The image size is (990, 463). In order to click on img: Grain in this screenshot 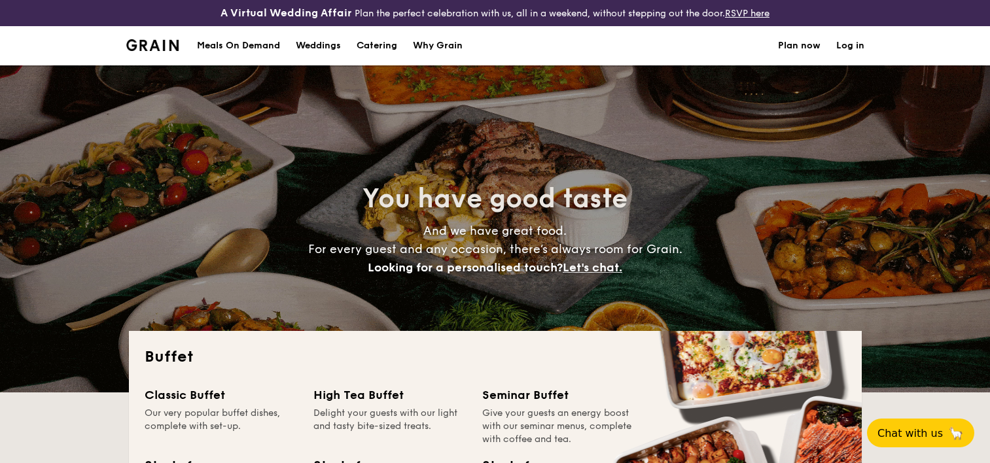, I will do `click(152, 45)`.